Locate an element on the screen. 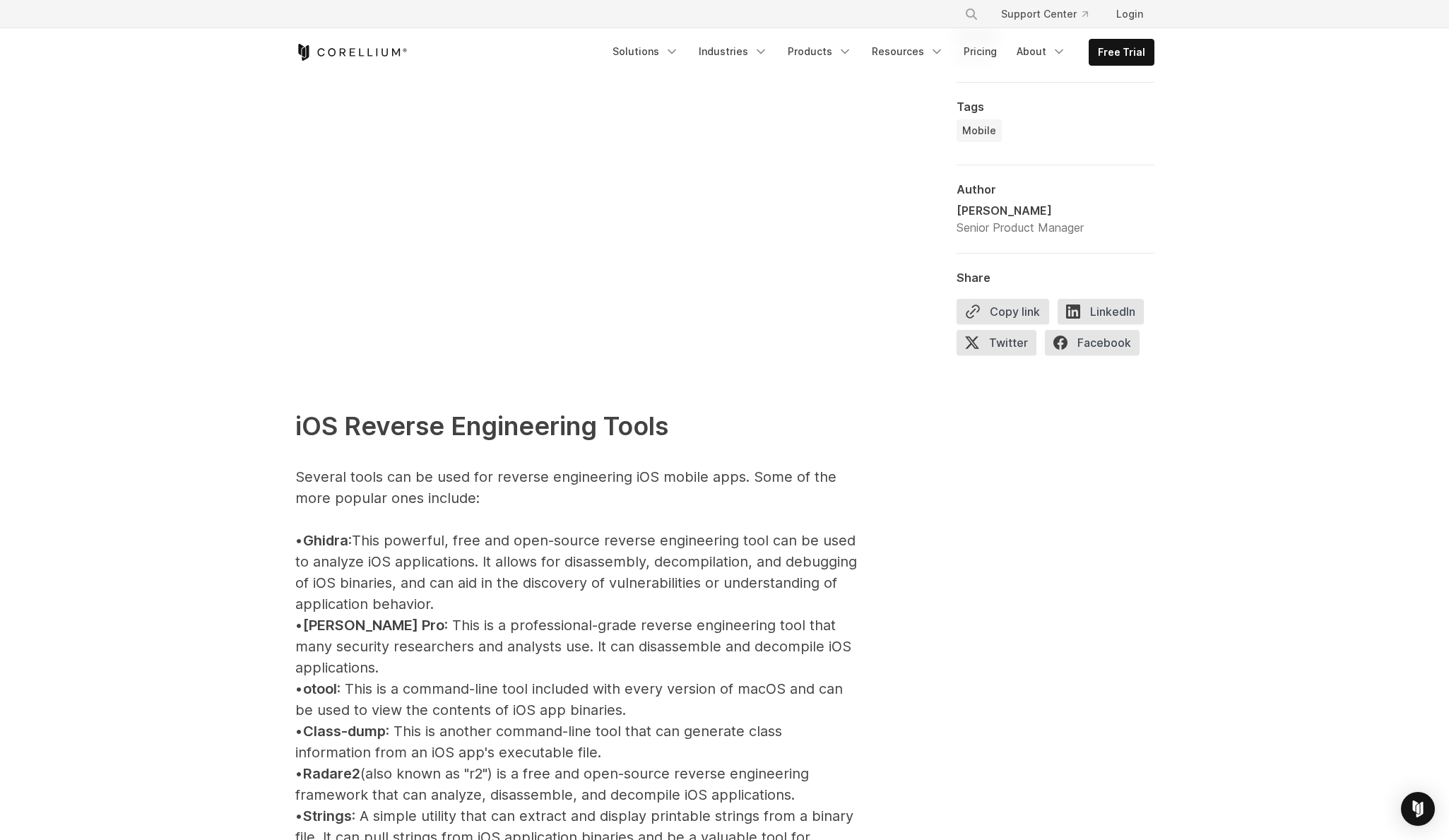 The width and height of the screenshot is (1449, 840). div: Senior Product Manager is located at coordinates (1020, 228).